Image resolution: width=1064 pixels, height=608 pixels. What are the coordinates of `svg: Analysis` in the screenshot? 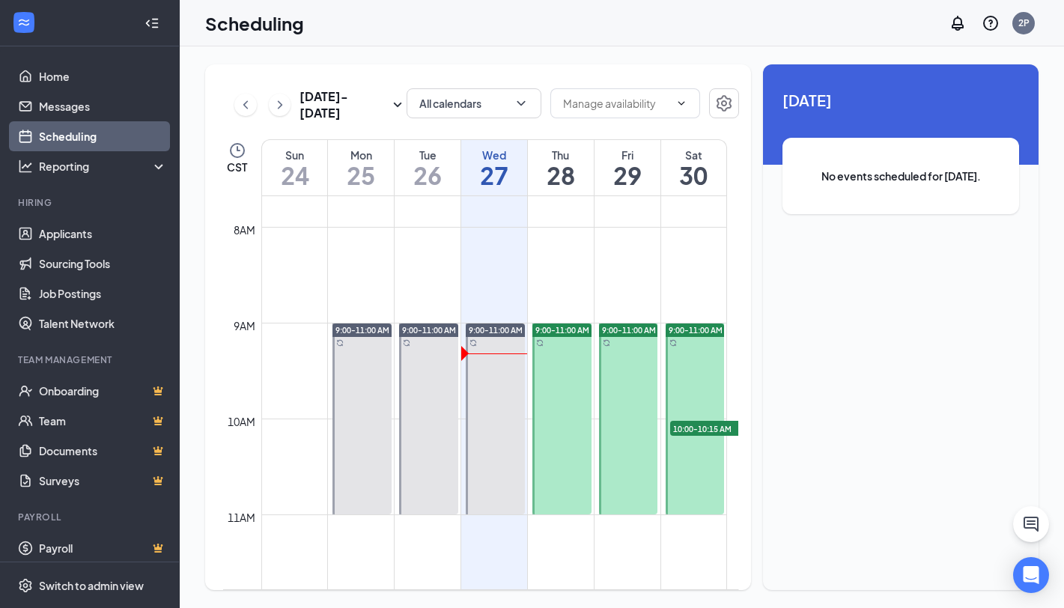 It's located at (25, 166).